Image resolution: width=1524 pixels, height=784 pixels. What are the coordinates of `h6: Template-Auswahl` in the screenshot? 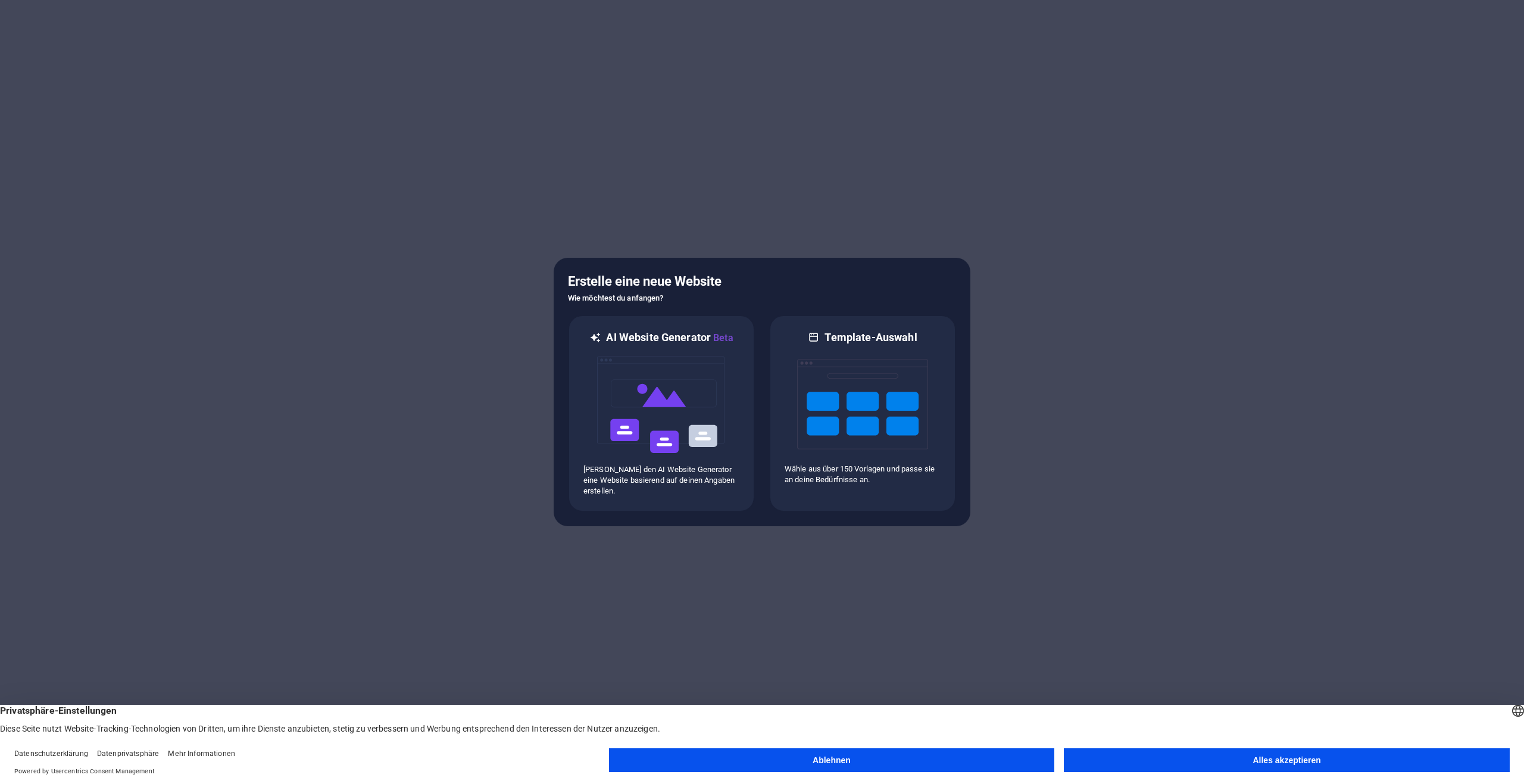 It's located at (870, 337).